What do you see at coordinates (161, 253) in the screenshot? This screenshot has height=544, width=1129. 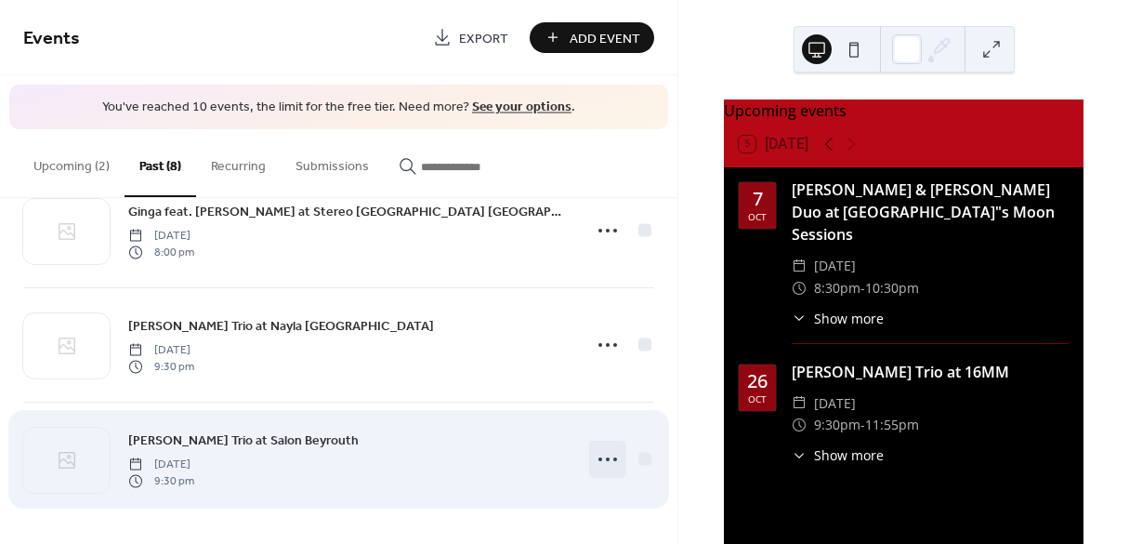 I see `span: 8:00 pm` at bounding box center [161, 253].